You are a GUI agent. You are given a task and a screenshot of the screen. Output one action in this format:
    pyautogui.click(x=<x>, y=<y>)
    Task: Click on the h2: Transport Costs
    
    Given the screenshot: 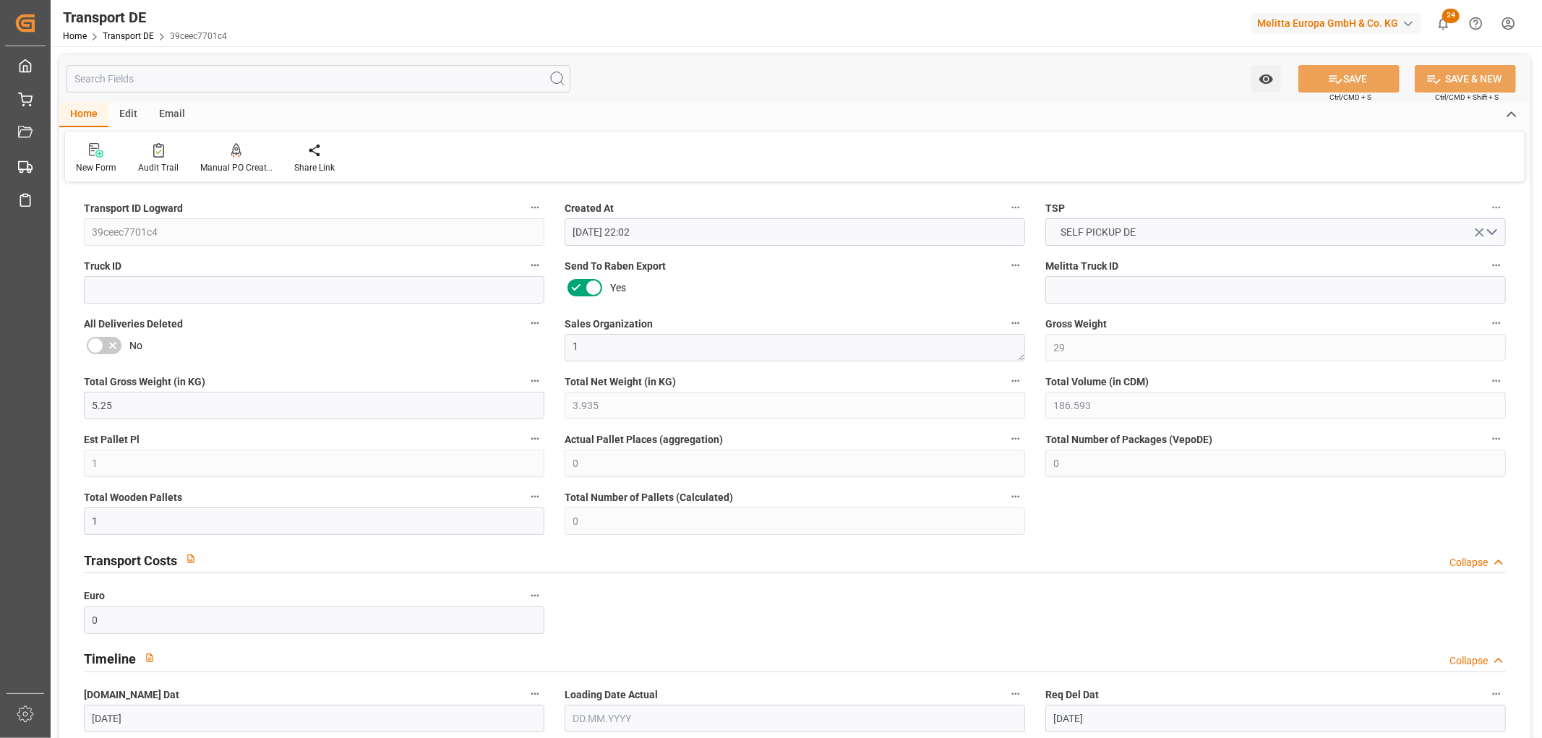 What is the action you would take?
    pyautogui.click(x=130, y=560)
    